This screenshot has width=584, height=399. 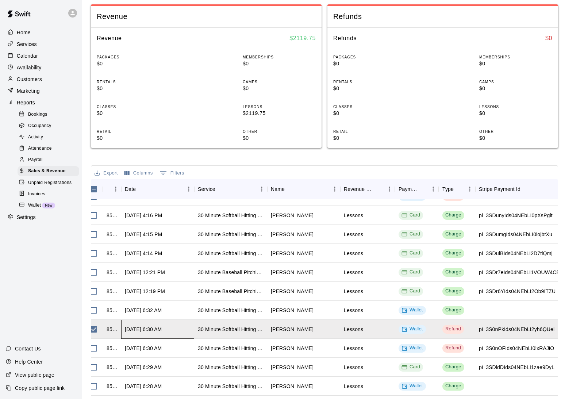 I want to click on a: Payroll, so click(x=50, y=160).